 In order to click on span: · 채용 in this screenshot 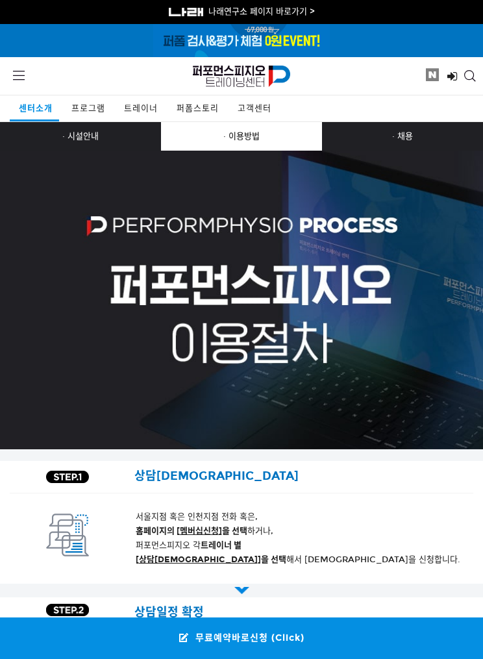, I will do `click(403, 136)`.